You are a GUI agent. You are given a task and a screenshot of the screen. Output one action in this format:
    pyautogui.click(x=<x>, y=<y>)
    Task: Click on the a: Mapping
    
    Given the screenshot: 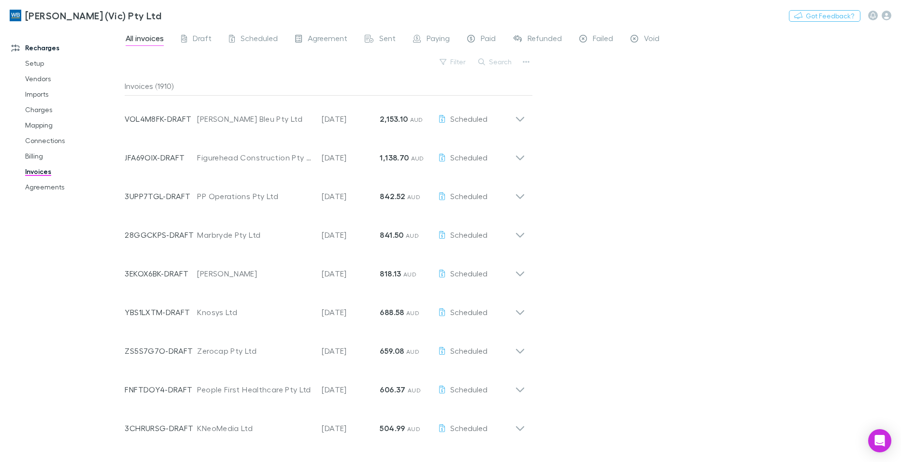 What is the action you would take?
    pyautogui.click(x=72, y=125)
    